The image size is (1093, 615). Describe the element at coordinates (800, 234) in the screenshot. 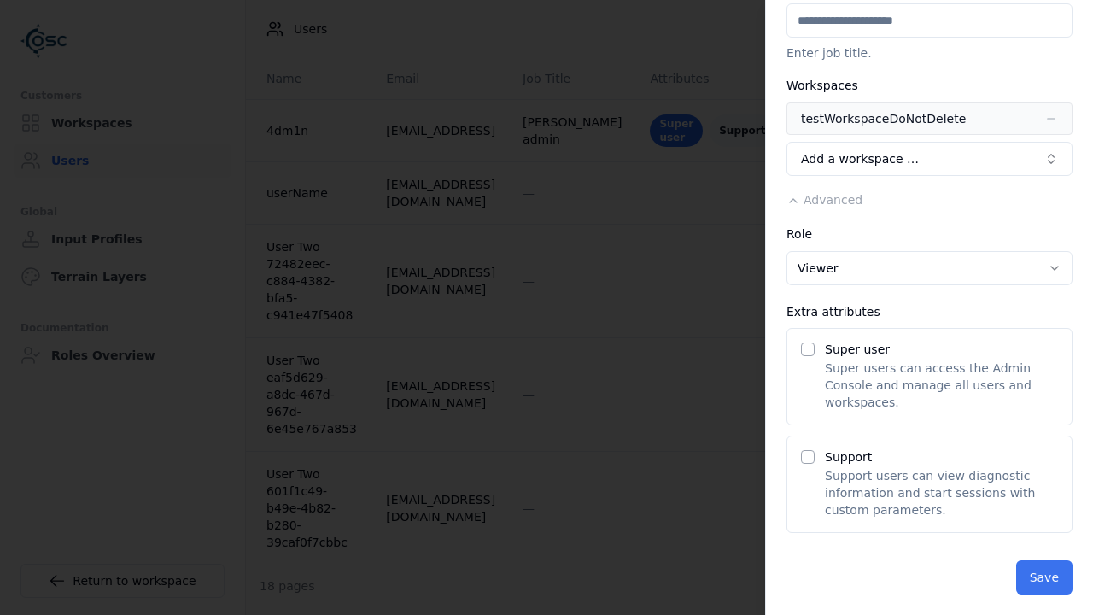

I see `label: Role` at that location.